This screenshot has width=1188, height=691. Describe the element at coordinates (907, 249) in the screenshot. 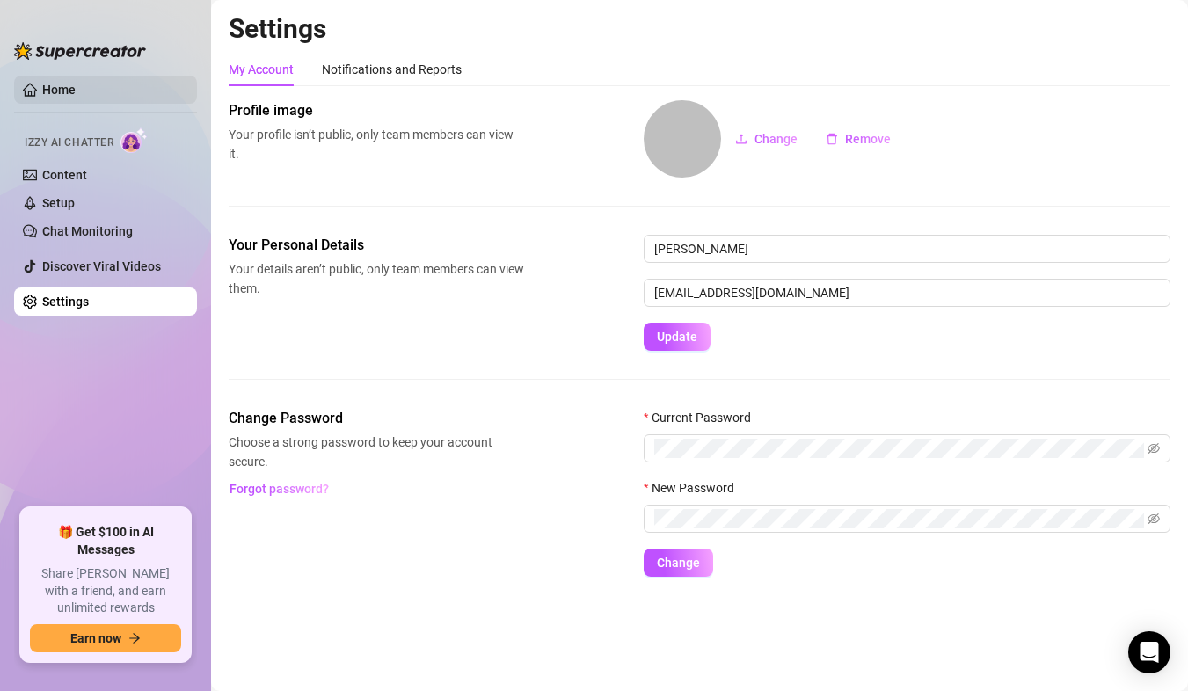

I see `input: Enter name` at that location.